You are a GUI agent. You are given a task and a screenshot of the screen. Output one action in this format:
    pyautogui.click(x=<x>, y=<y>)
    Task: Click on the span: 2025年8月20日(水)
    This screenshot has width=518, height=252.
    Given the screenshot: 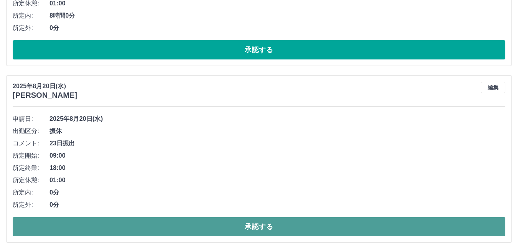 What is the action you would take?
    pyautogui.click(x=277, y=119)
    